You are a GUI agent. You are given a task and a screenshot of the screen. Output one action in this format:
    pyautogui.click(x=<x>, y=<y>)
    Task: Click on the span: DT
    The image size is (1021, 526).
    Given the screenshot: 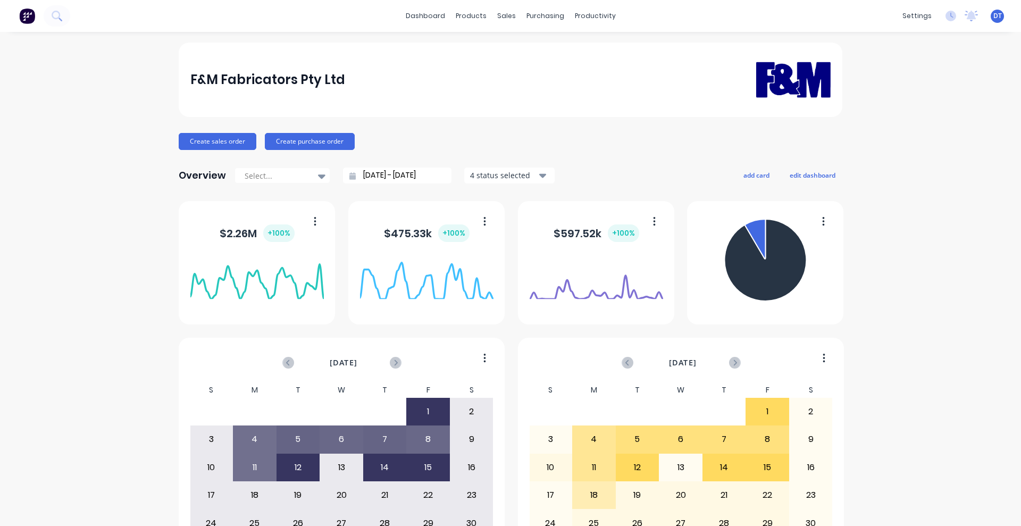 What is the action you would take?
    pyautogui.click(x=998, y=16)
    